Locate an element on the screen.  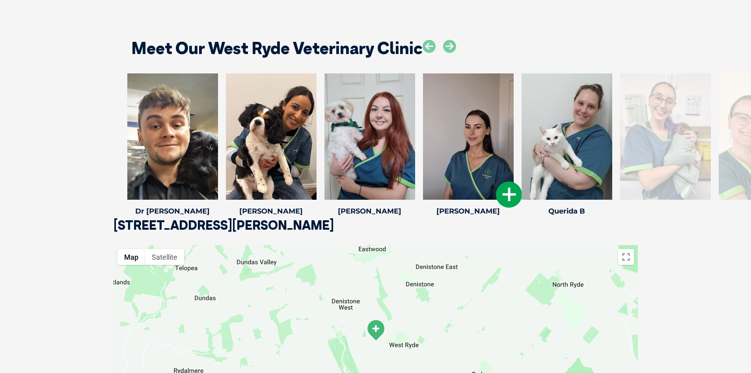
h4: Querida B is located at coordinates (567, 211).